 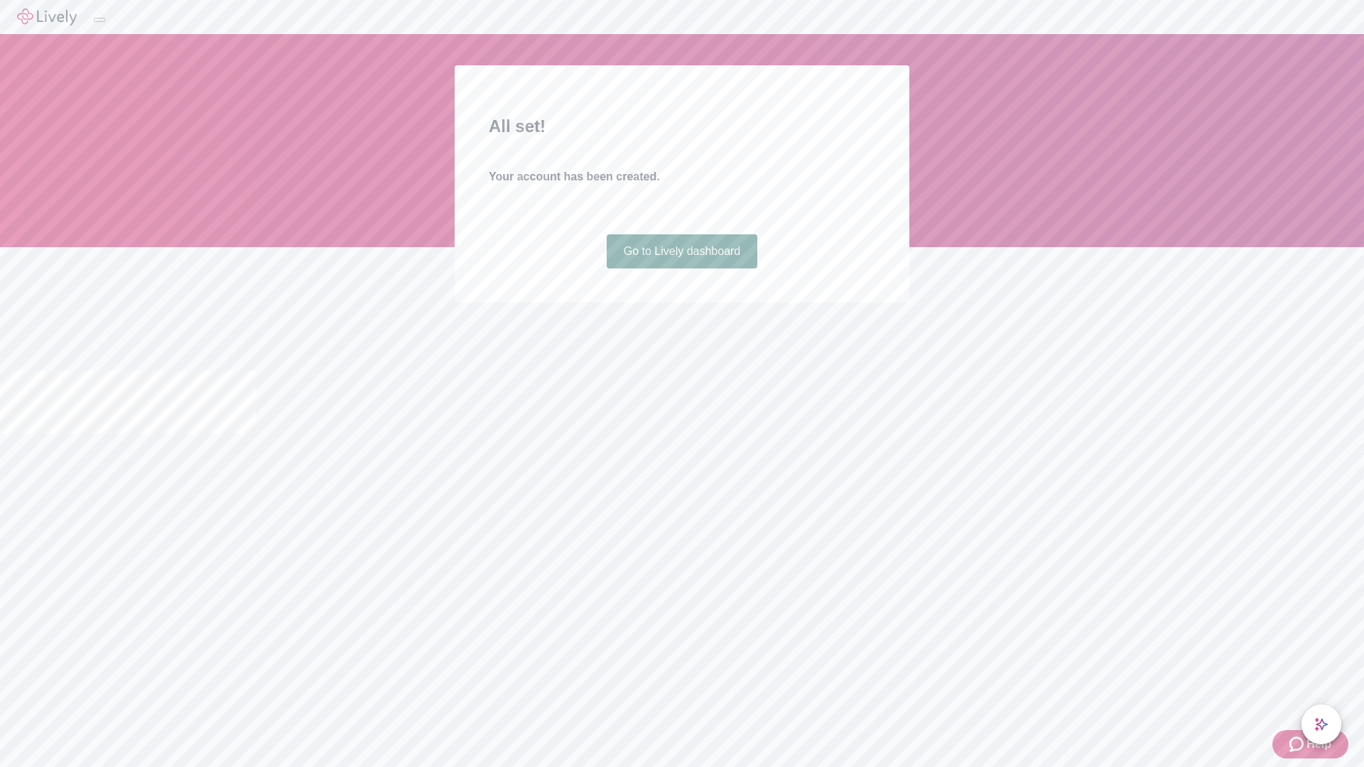 I want to click on button: chat, so click(x=1321, y=725).